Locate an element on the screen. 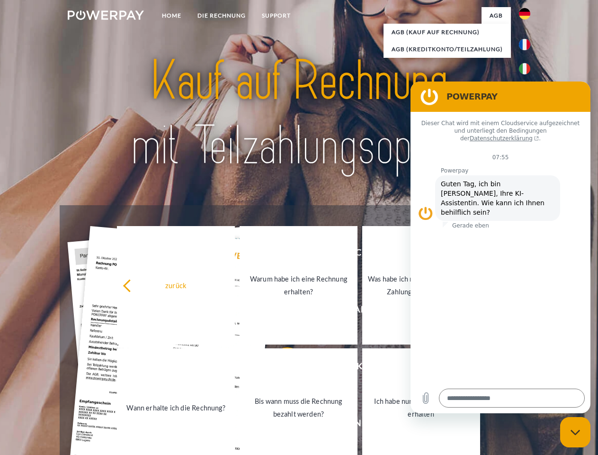  img: title-powerpay_de.svg is located at coordinates (299, 113).